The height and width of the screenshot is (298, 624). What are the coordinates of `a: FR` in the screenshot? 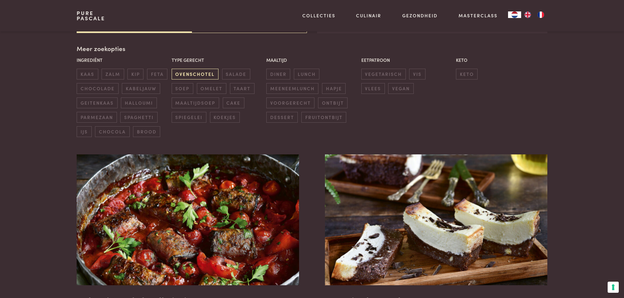 It's located at (541, 15).